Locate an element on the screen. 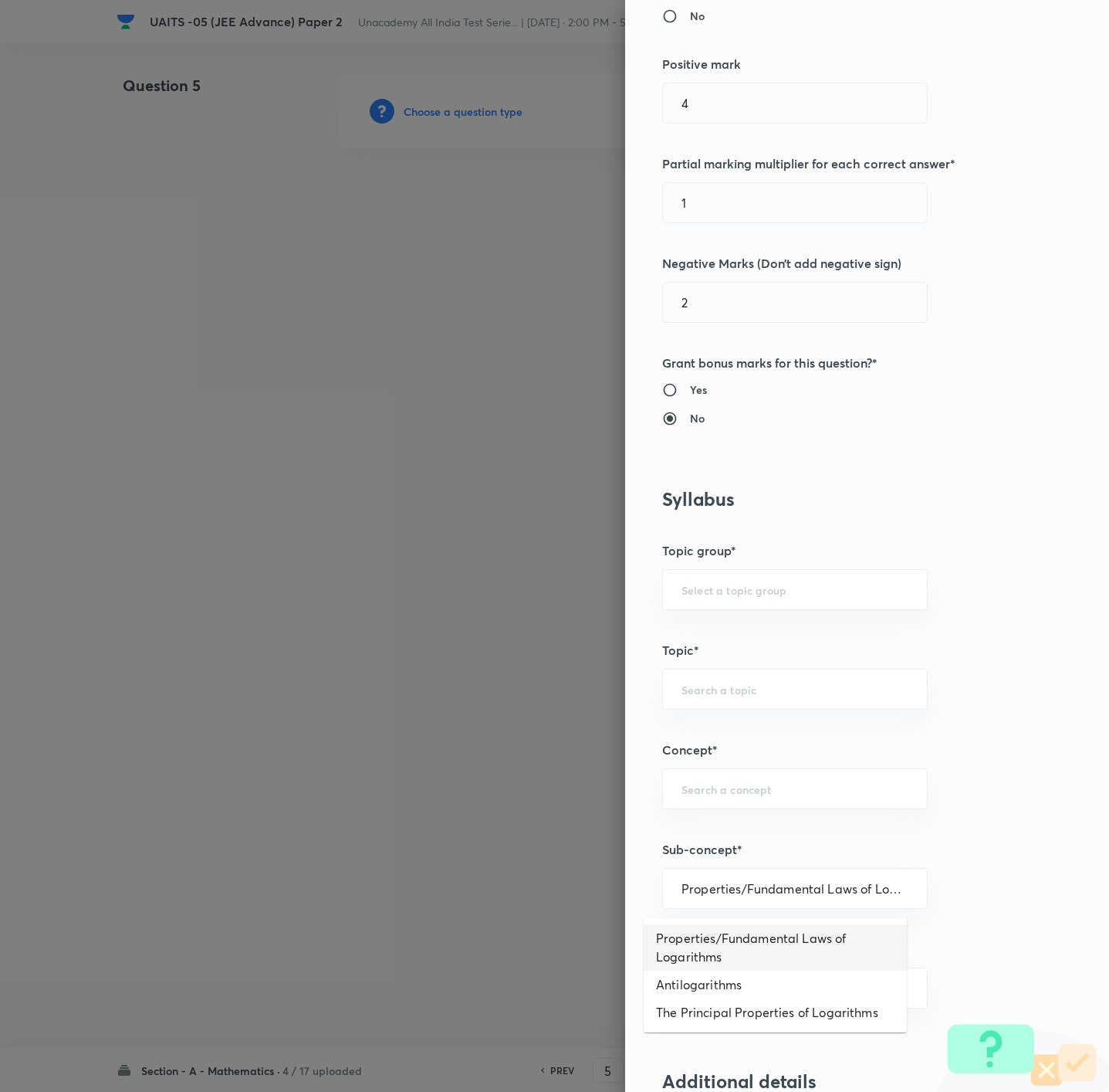 The width and height of the screenshot is (1109, 1092). h5: Topic* is located at coordinates (841, 650).